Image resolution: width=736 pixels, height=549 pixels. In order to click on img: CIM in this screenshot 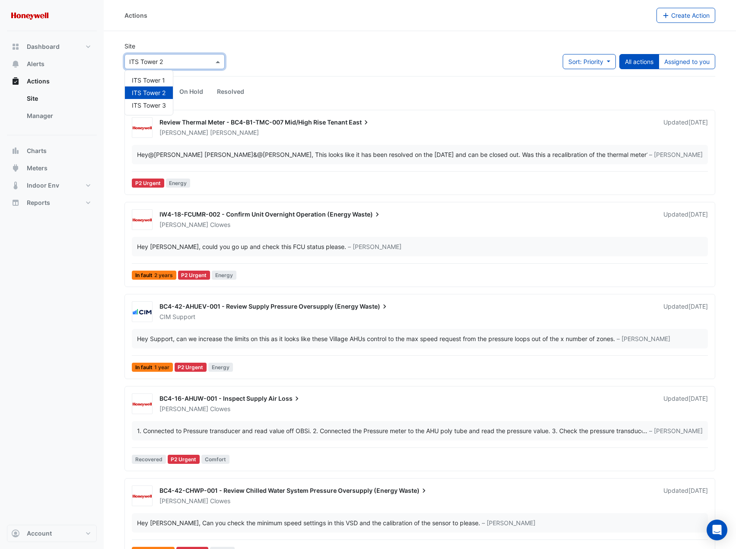, I will do `click(142, 312)`.